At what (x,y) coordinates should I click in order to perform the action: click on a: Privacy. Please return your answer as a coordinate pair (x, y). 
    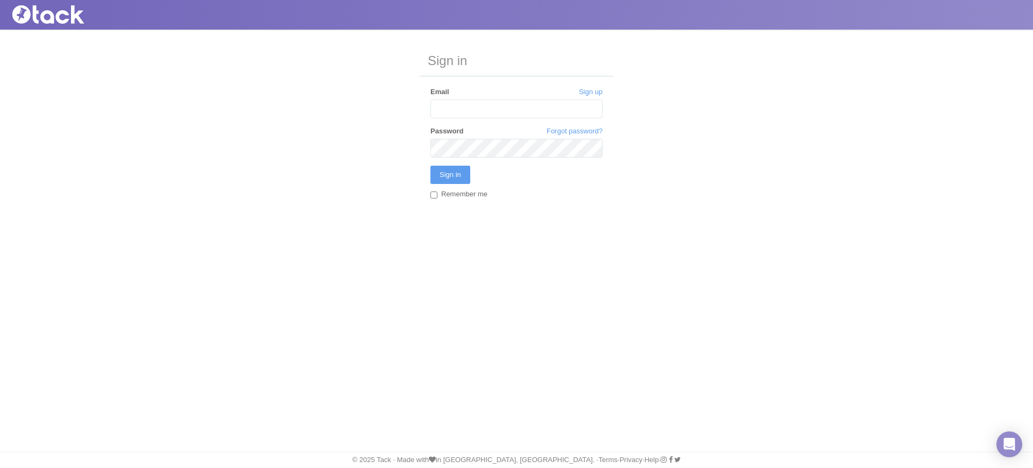
    Looking at the image, I should click on (631, 460).